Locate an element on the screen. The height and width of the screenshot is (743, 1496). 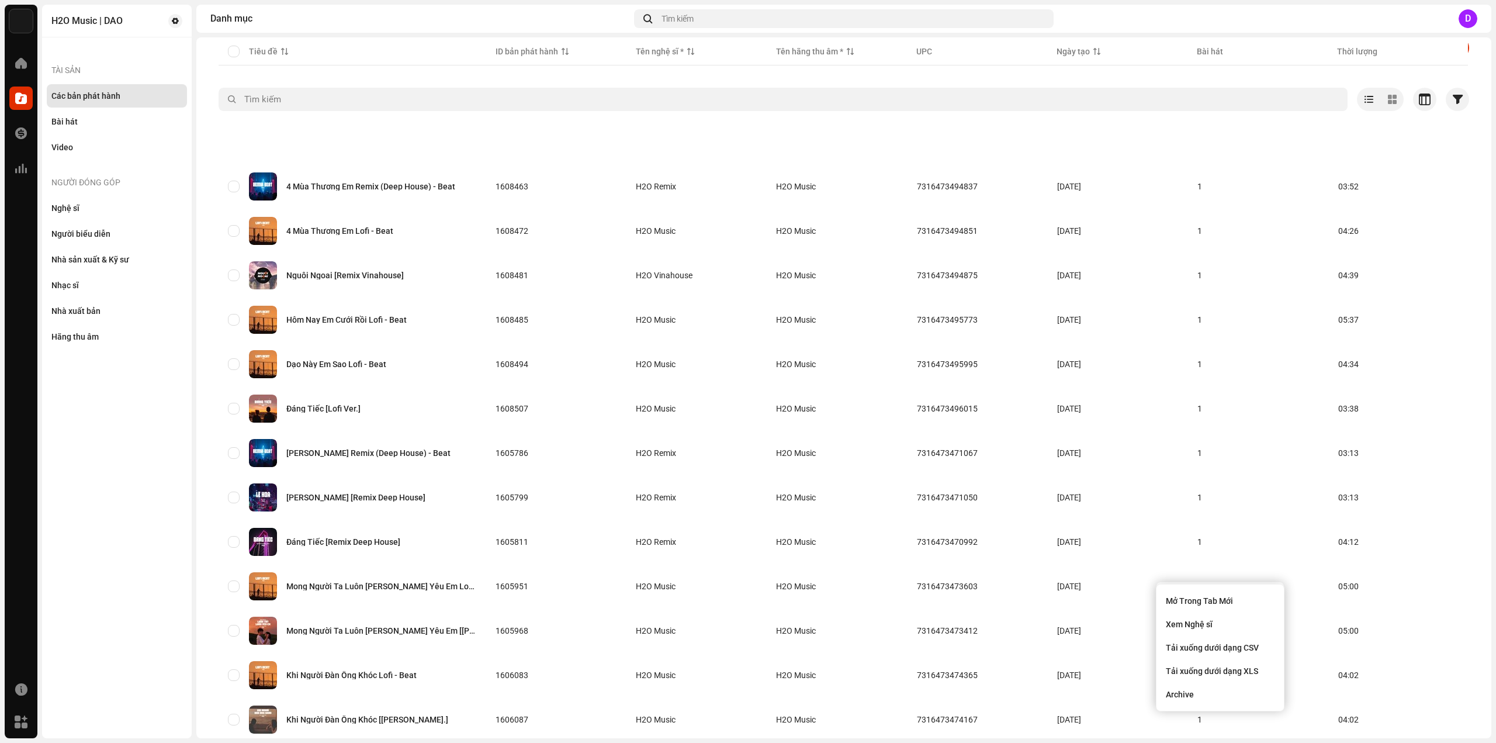
span: 1608481 is located at coordinates (512, 275).